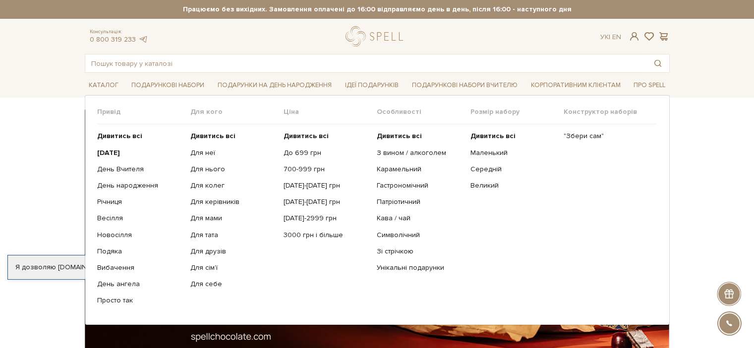 This screenshot has height=348, width=754. I want to click on a: Символічний, so click(419, 235).